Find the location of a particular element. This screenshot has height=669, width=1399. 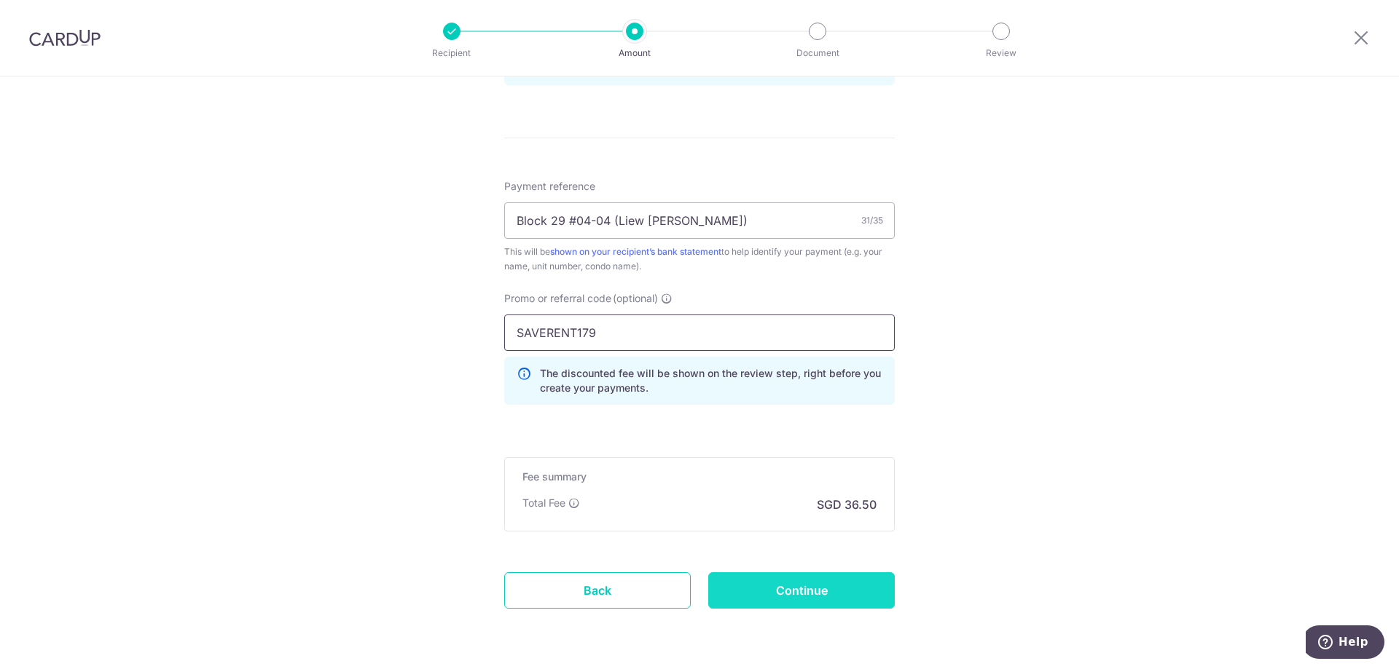

div: This will be to help identify your payment (e.g. your name, unit number, condo name). is located at coordinates (699, 259).